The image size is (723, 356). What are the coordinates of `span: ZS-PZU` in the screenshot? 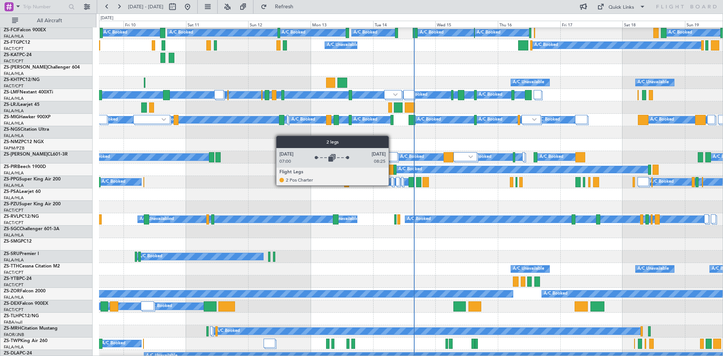 It's located at (11, 204).